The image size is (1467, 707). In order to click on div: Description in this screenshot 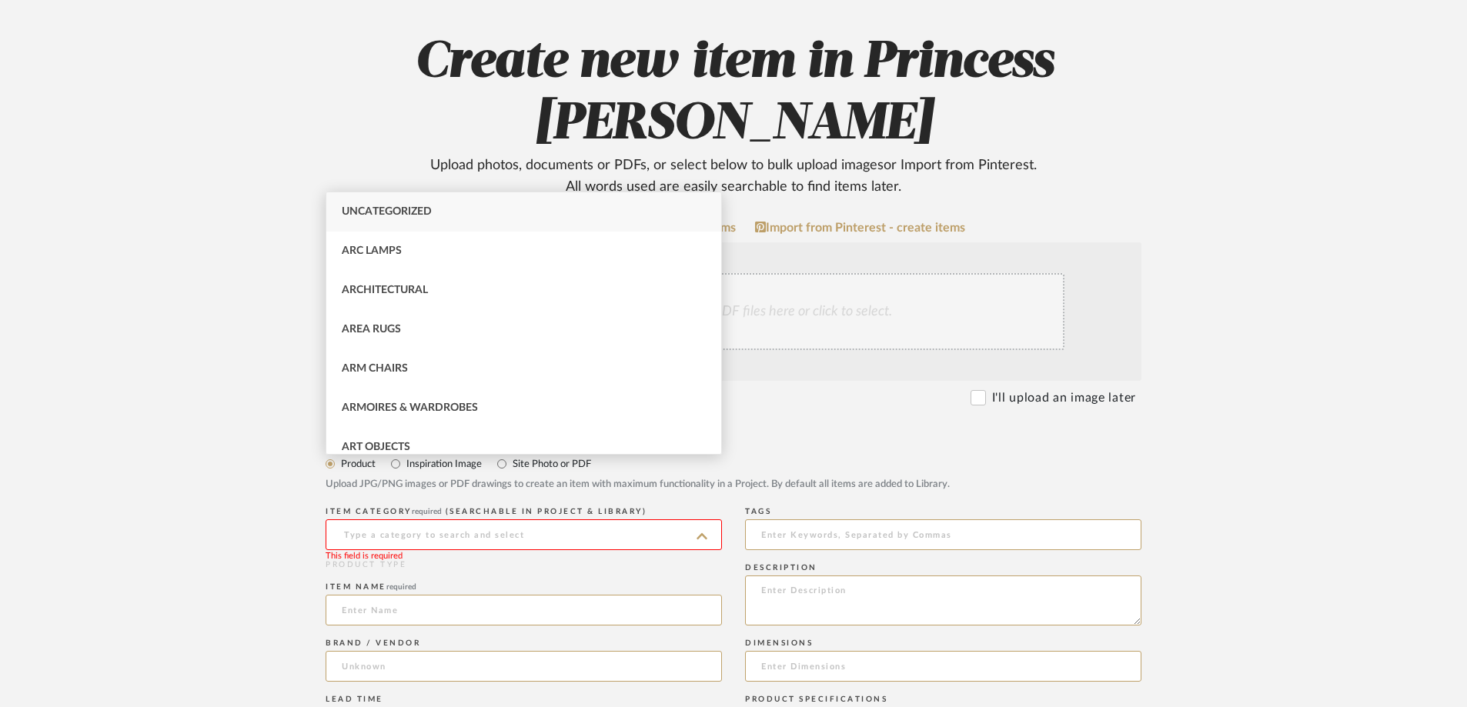, I will do `click(943, 568)`.